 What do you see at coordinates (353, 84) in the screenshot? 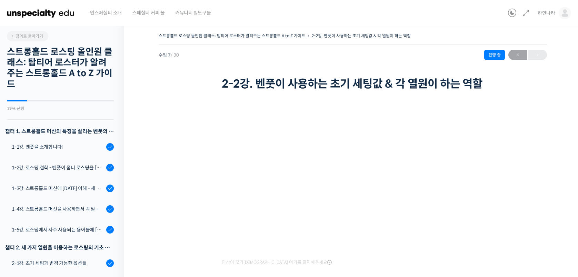
I see `h1: 2-2강. 벤풋이 사용하는 초기 세팅값 & 각 열원이 하는 역할` at bounding box center [353, 84].